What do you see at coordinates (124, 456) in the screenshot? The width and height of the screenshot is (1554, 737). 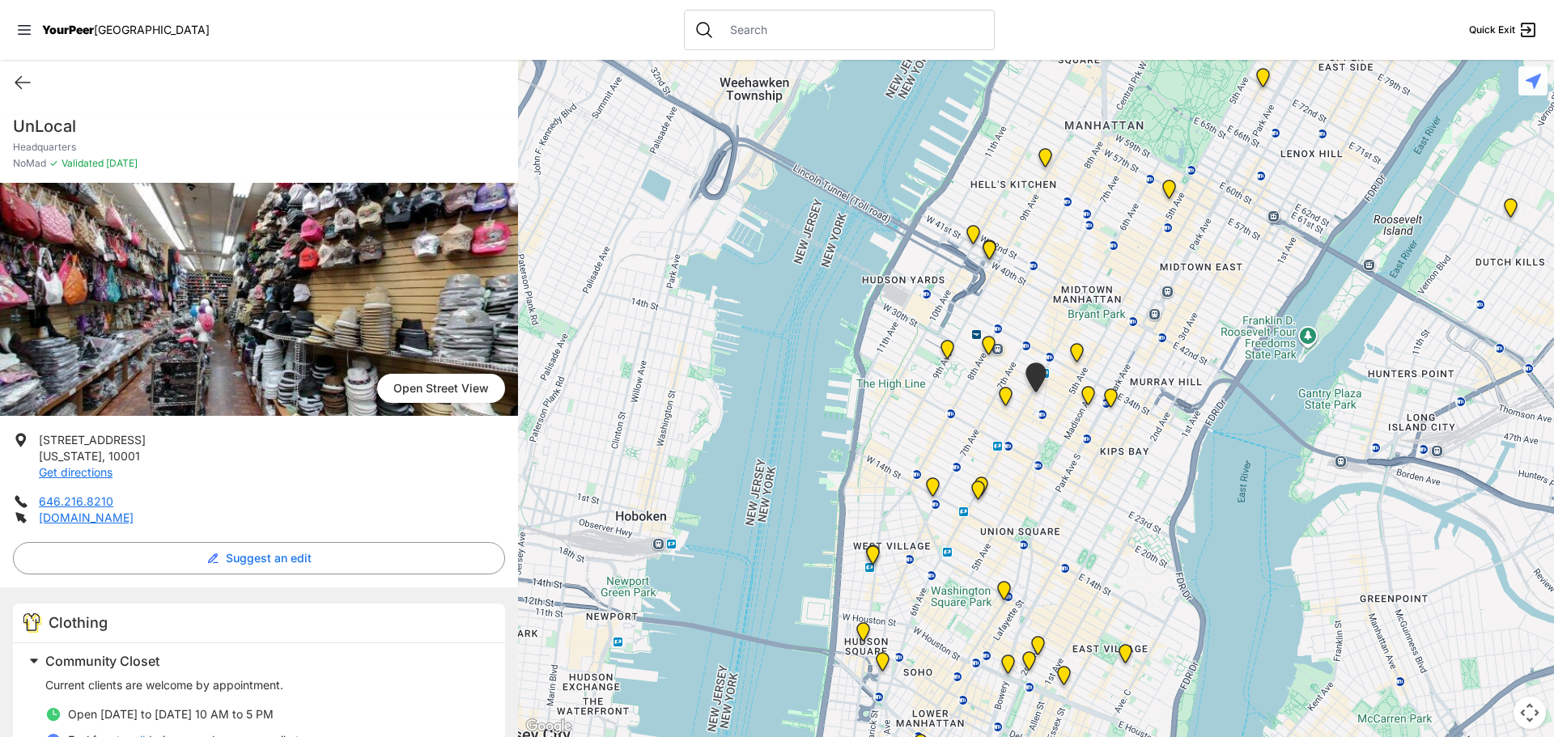 I see `span: 10001` at bounding box center [124, 456].